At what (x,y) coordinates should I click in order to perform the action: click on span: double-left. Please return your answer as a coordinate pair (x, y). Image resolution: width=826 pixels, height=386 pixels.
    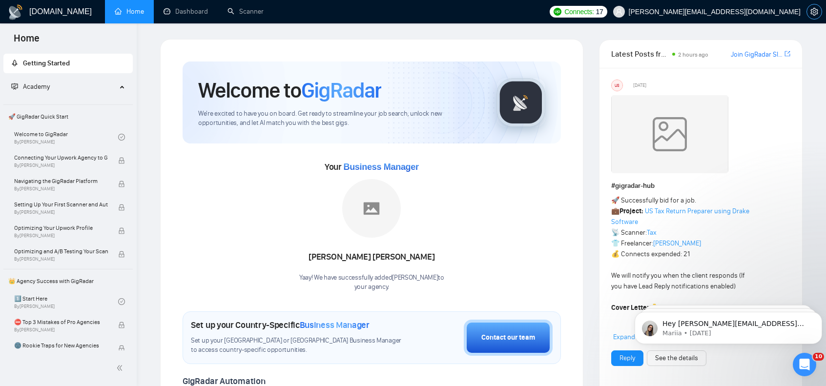
    Looking at the image, I should click on (121, 368).